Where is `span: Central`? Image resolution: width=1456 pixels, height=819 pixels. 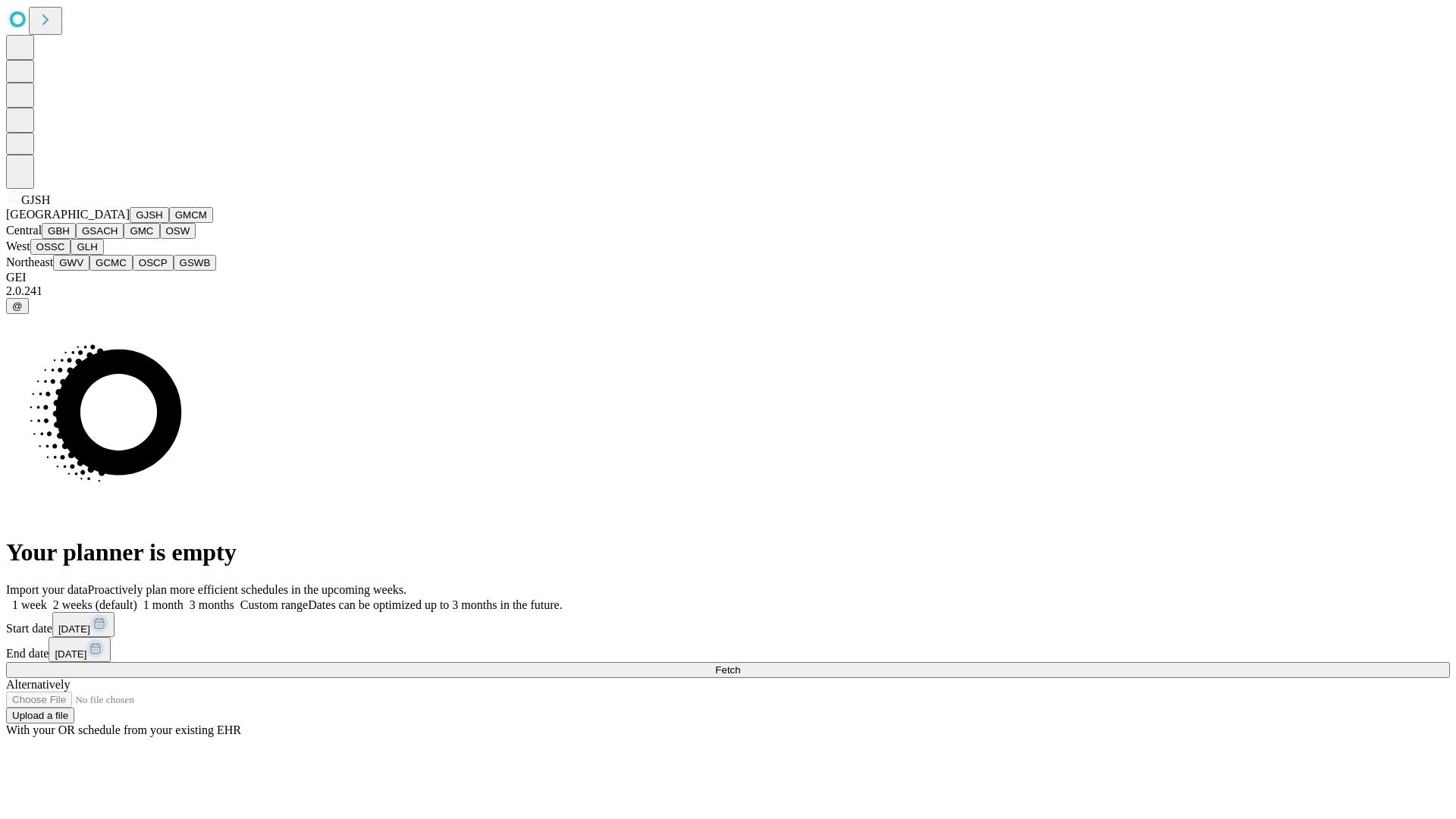
span: Central is located at coordinates (23, 230).